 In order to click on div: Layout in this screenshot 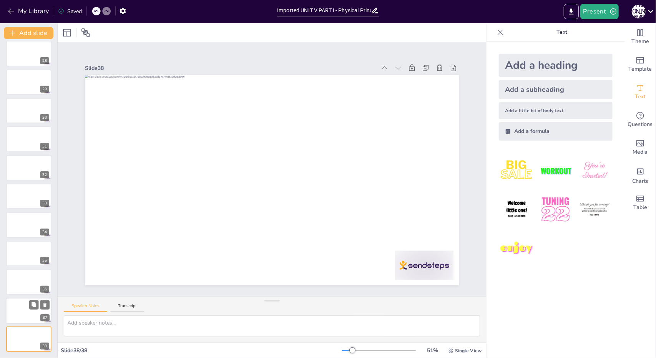, I will do `click(67, 33)`.